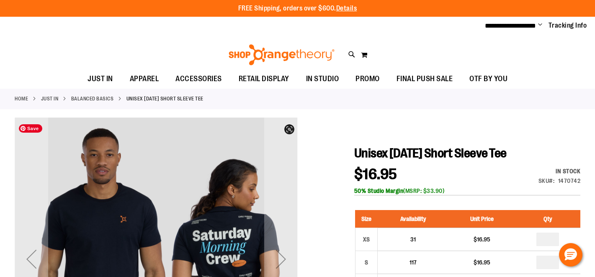 The image size is (595, 277). Describe the element at coordinates (567, 26) in the screenshot. I see `a: Tracking Info` at that location.